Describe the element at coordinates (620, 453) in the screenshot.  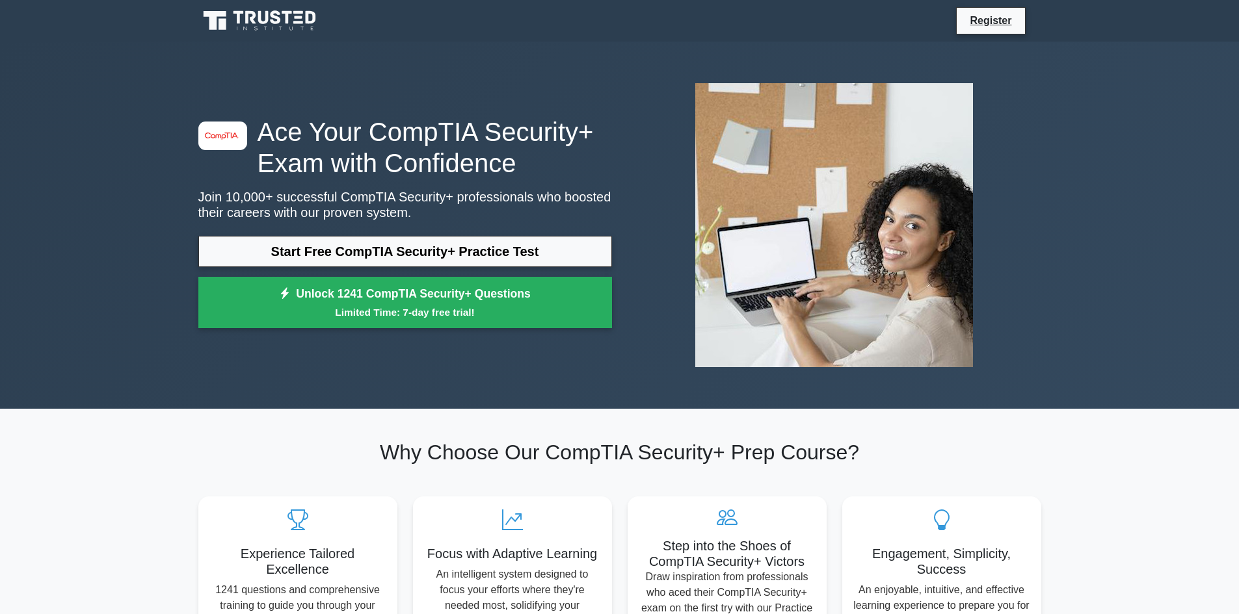
I see `h2: Why Choose Our CompTIA Security+ Prep Course?` at that location.